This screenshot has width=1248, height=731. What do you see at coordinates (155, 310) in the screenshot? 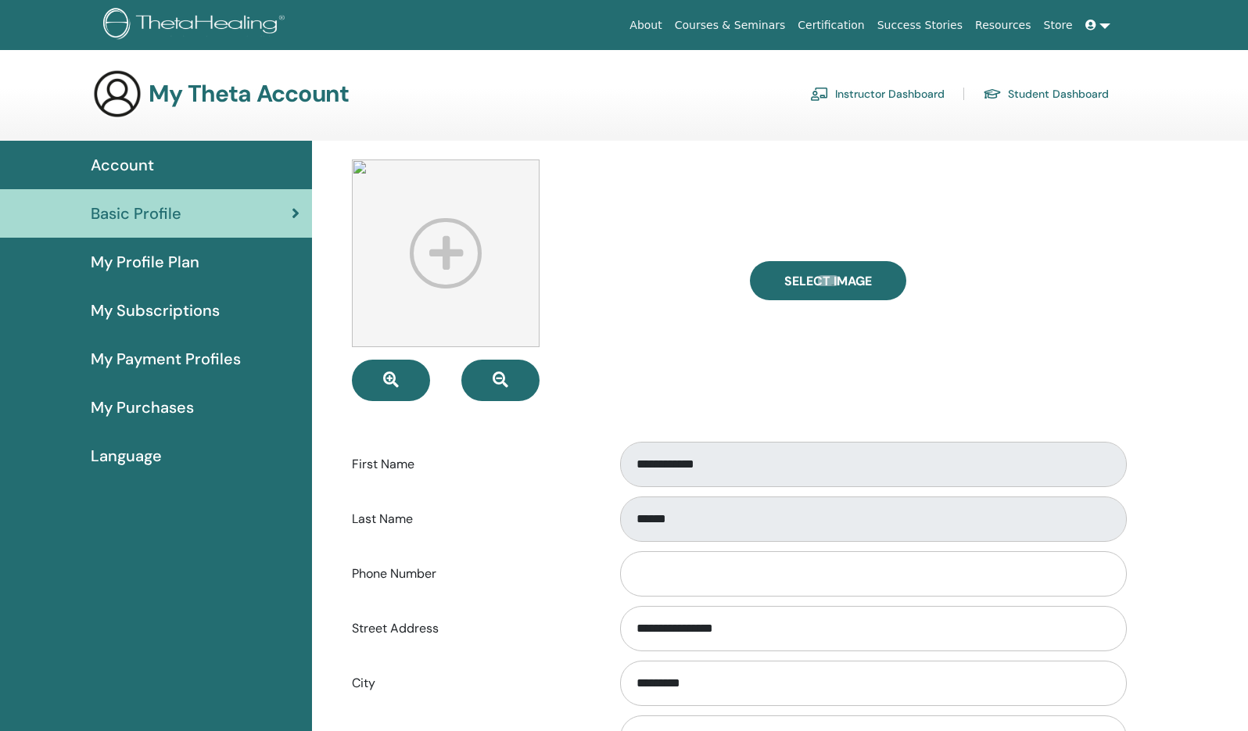
I see `span: My Subscriptions` at bounding box center [155, 310].